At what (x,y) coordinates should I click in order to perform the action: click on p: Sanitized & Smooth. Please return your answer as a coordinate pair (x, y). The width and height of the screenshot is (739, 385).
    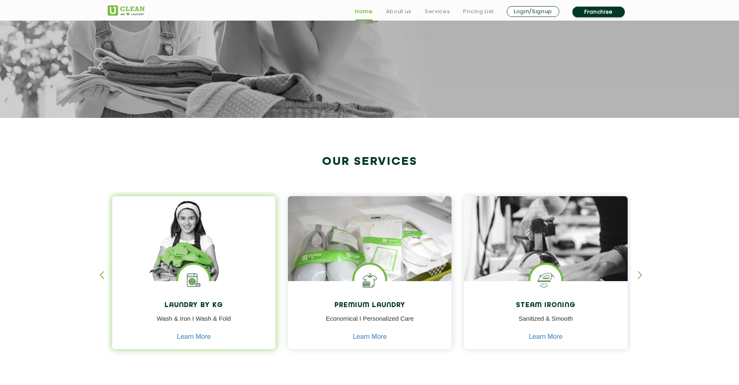
    Looking at the image, I should click on (546, 323).